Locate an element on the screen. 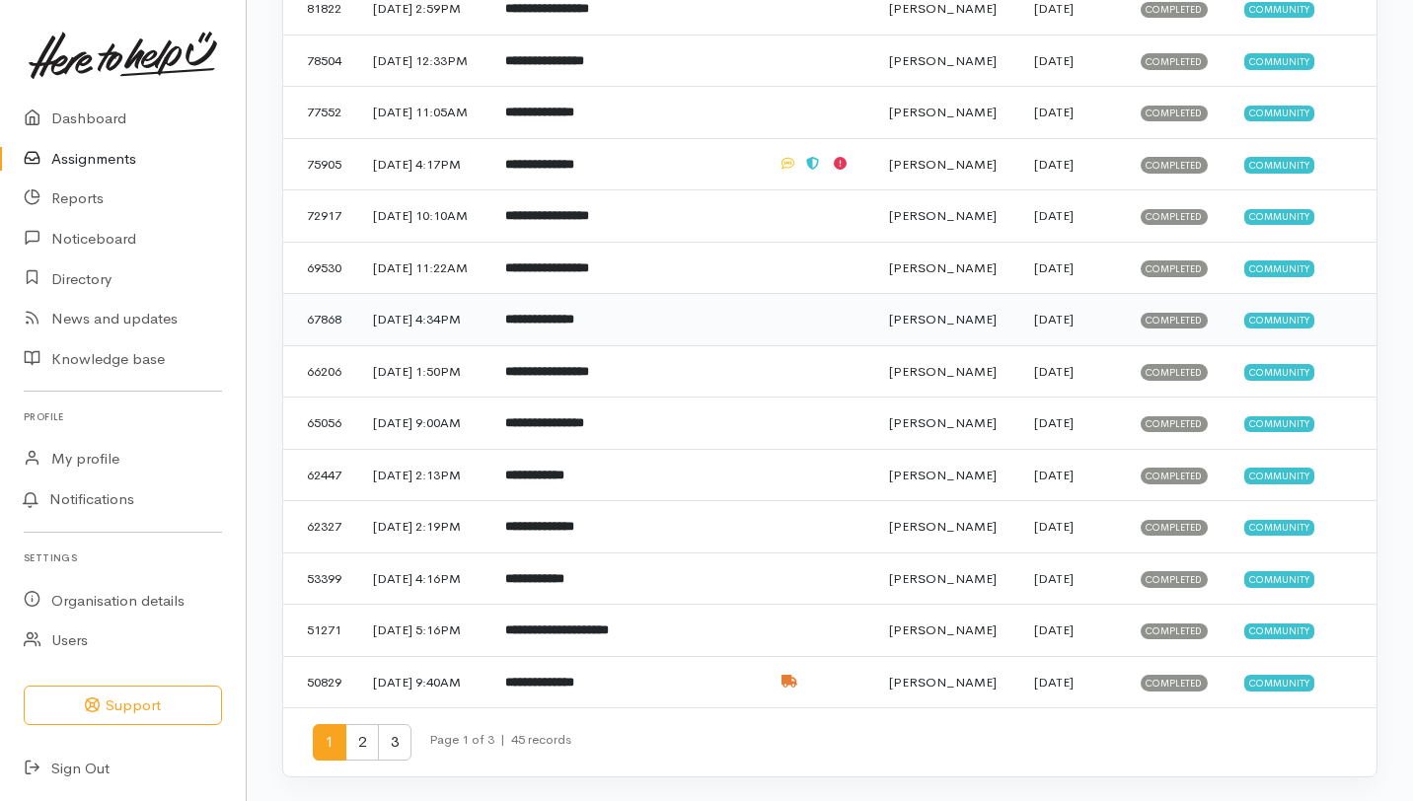 The height and width of the screenshot is (801, 1413). h6: Profile is located at coordinates (122, 416).